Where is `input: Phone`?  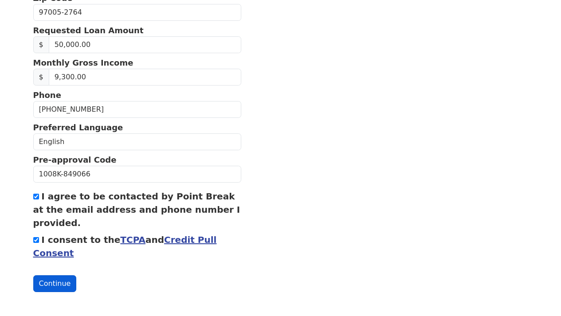
input: Phone is located at coordinates (138, 110).